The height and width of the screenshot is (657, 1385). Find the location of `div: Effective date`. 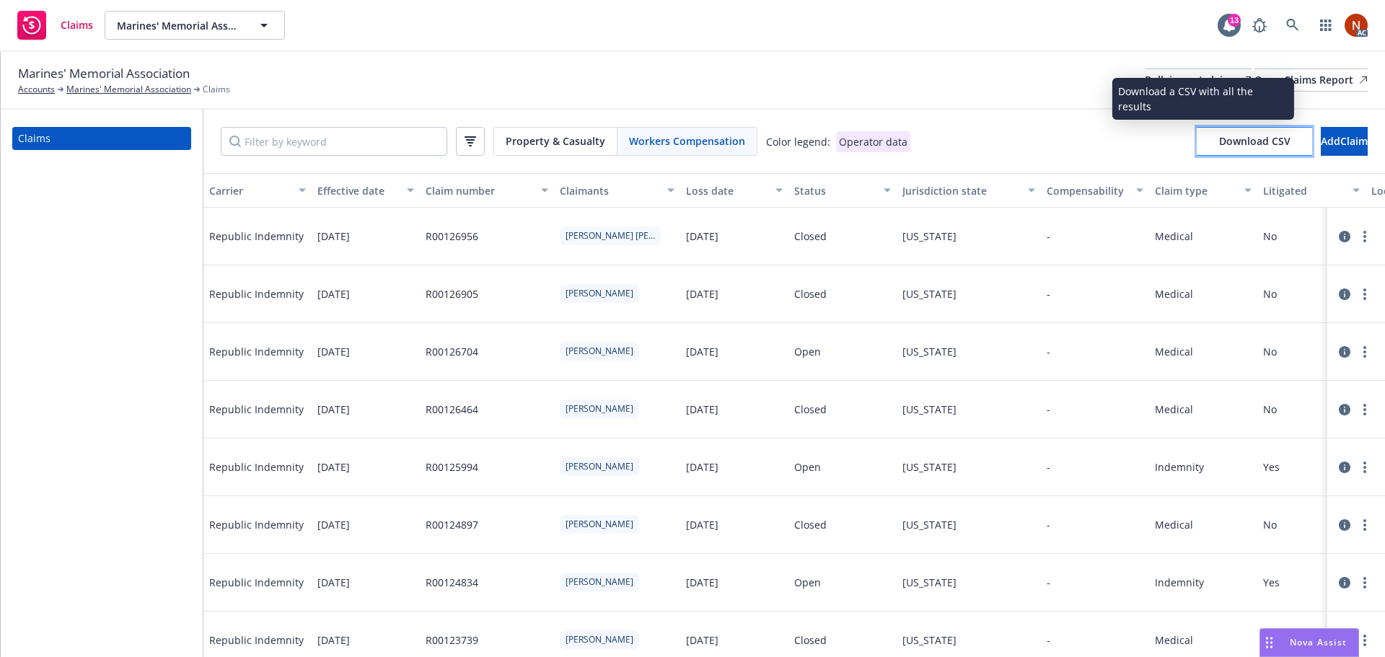

div: Effective date is located at coordinates (358, 190).